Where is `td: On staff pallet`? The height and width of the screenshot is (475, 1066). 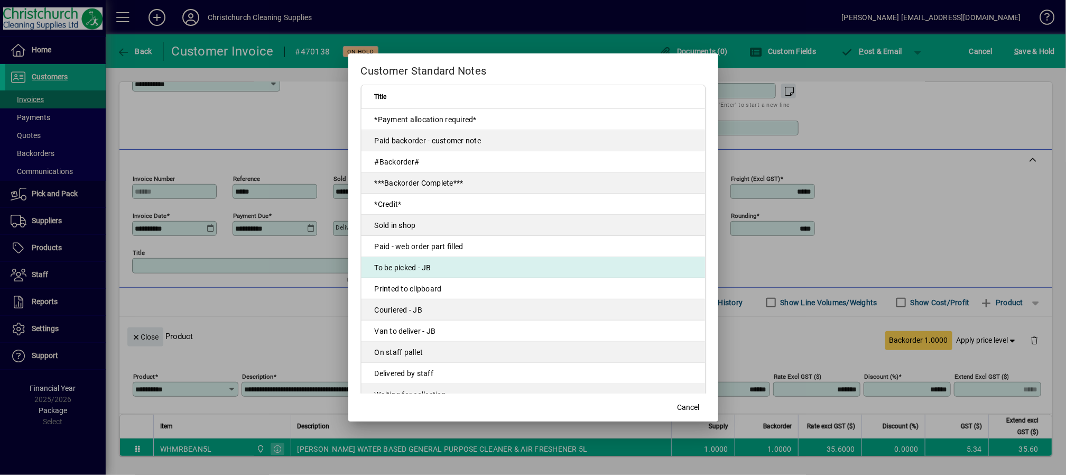 td: On staff pallet is located at coordinates (533, 352).